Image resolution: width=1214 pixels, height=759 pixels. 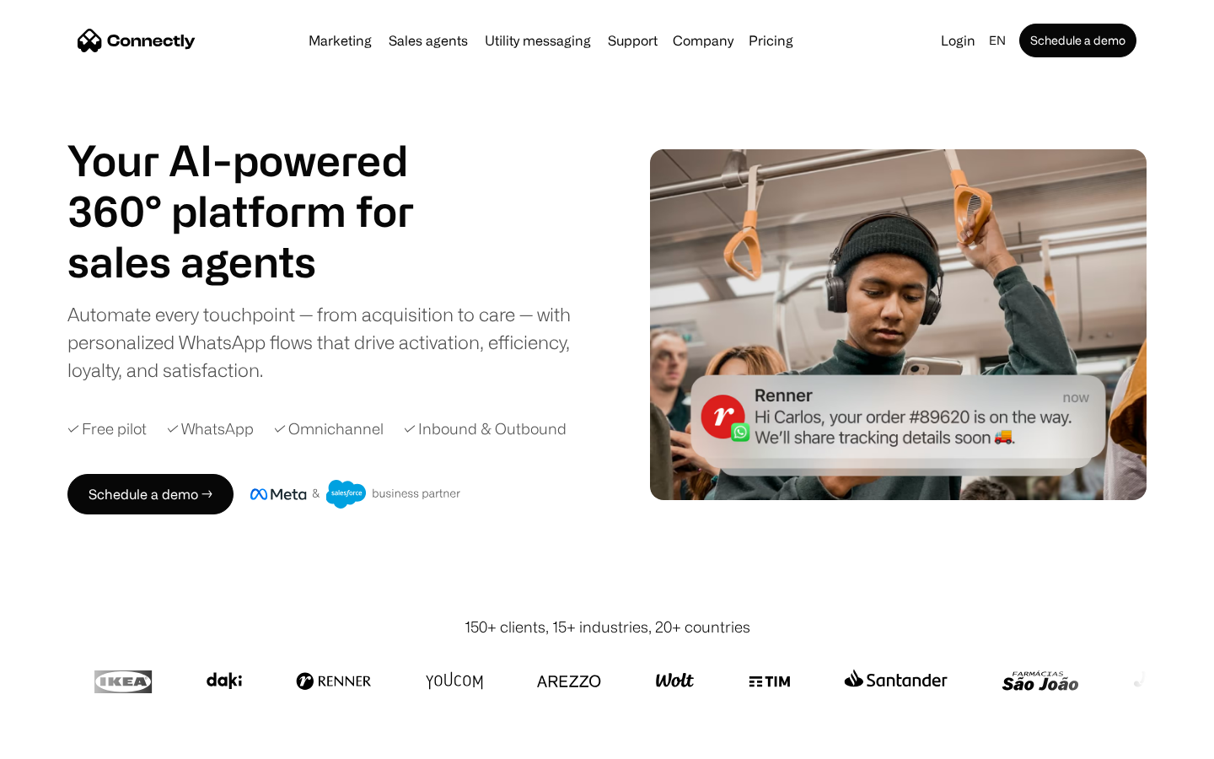 What do you see at coordinates (59, 740) in the screenshot?
I see `aside: Language selected: English` at bounding box center [59, 740].